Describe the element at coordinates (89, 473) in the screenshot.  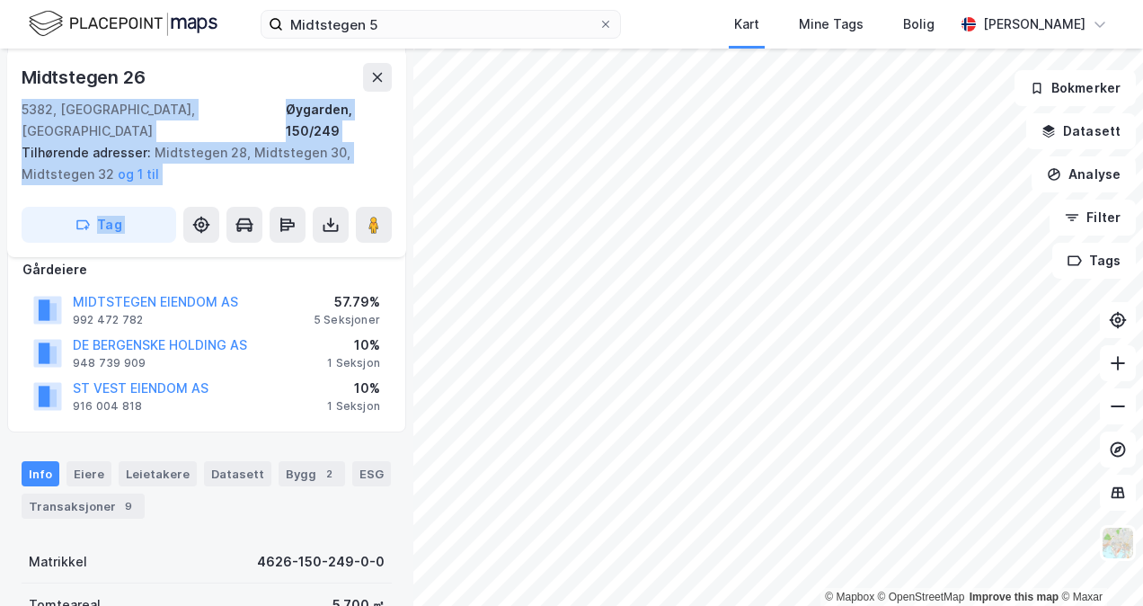
I see `div: Eiere` at that location.